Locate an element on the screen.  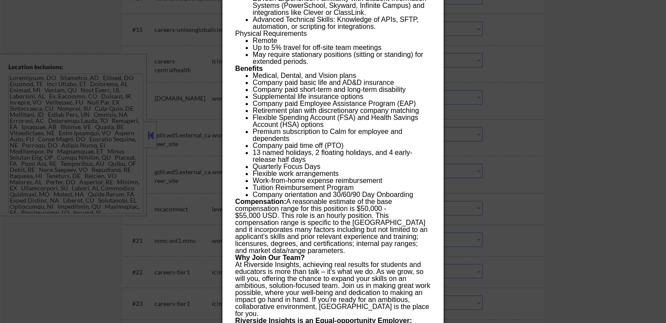
li: May require stationary positions (sitting or standing) for extended periods. is located at coordinates (342, 58).